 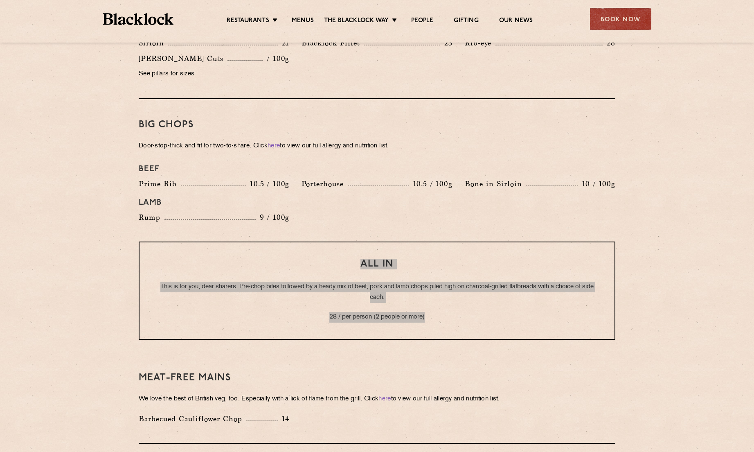 I want to click on p: 9 / 100g, so click(x=273, y=217).